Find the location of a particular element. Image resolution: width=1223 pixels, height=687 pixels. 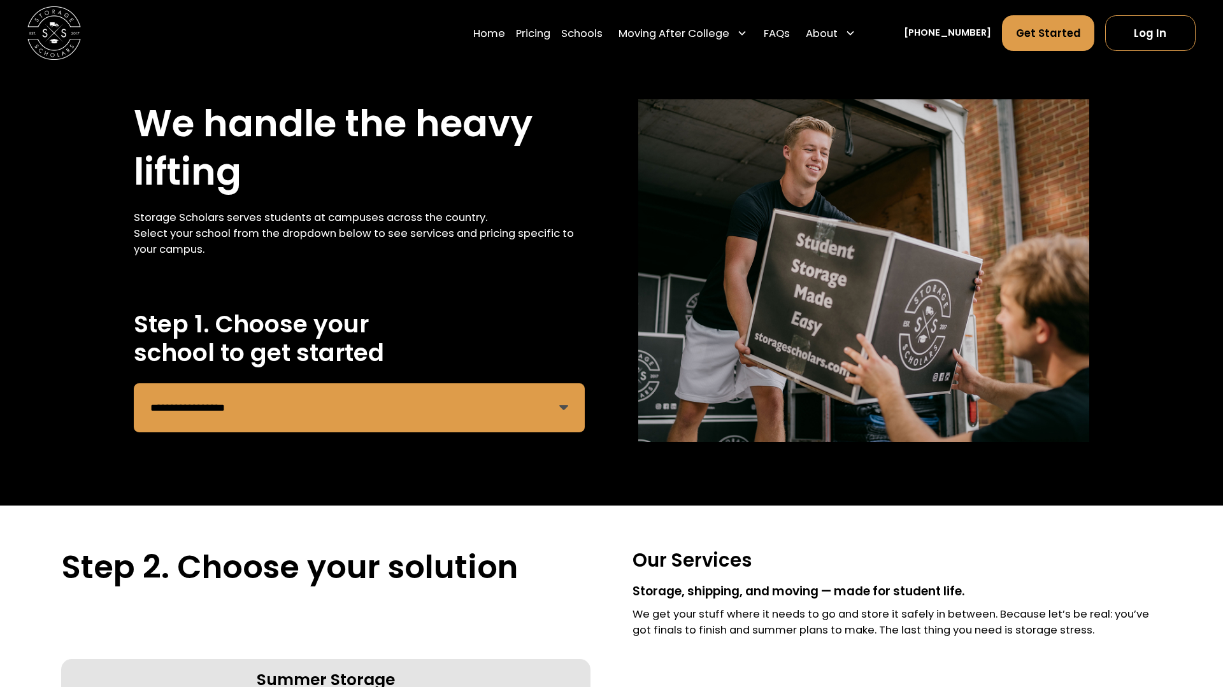

a: Pricing is located at coordinates (533, 33).